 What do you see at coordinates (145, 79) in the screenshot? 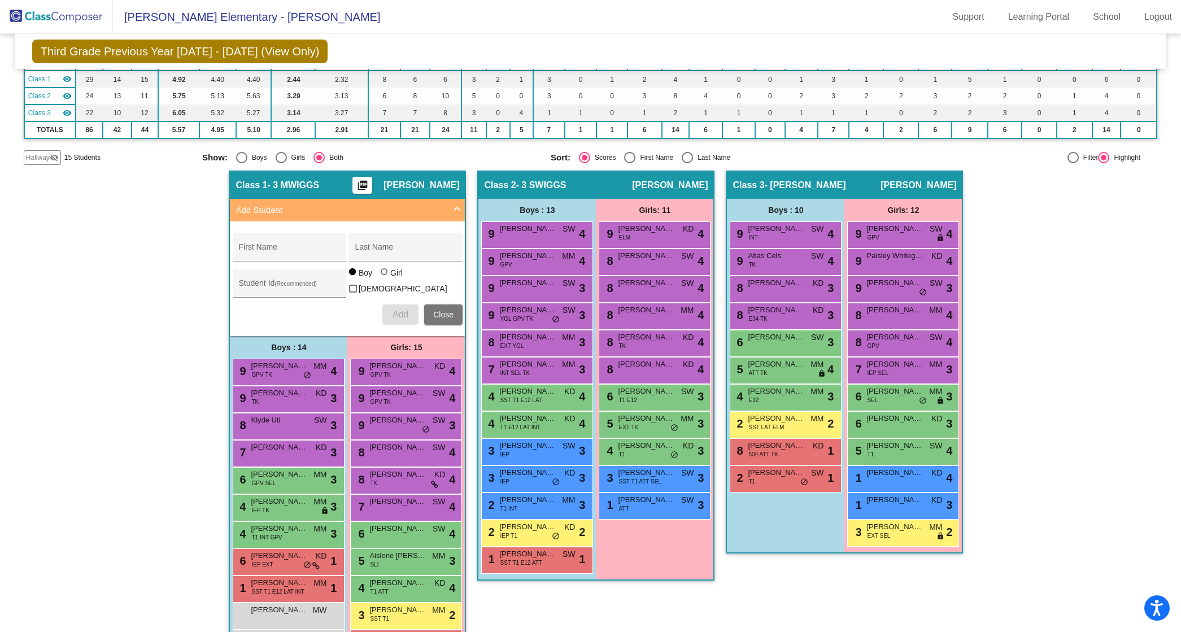
I see `td: 15` at bounding box center [145, 79].